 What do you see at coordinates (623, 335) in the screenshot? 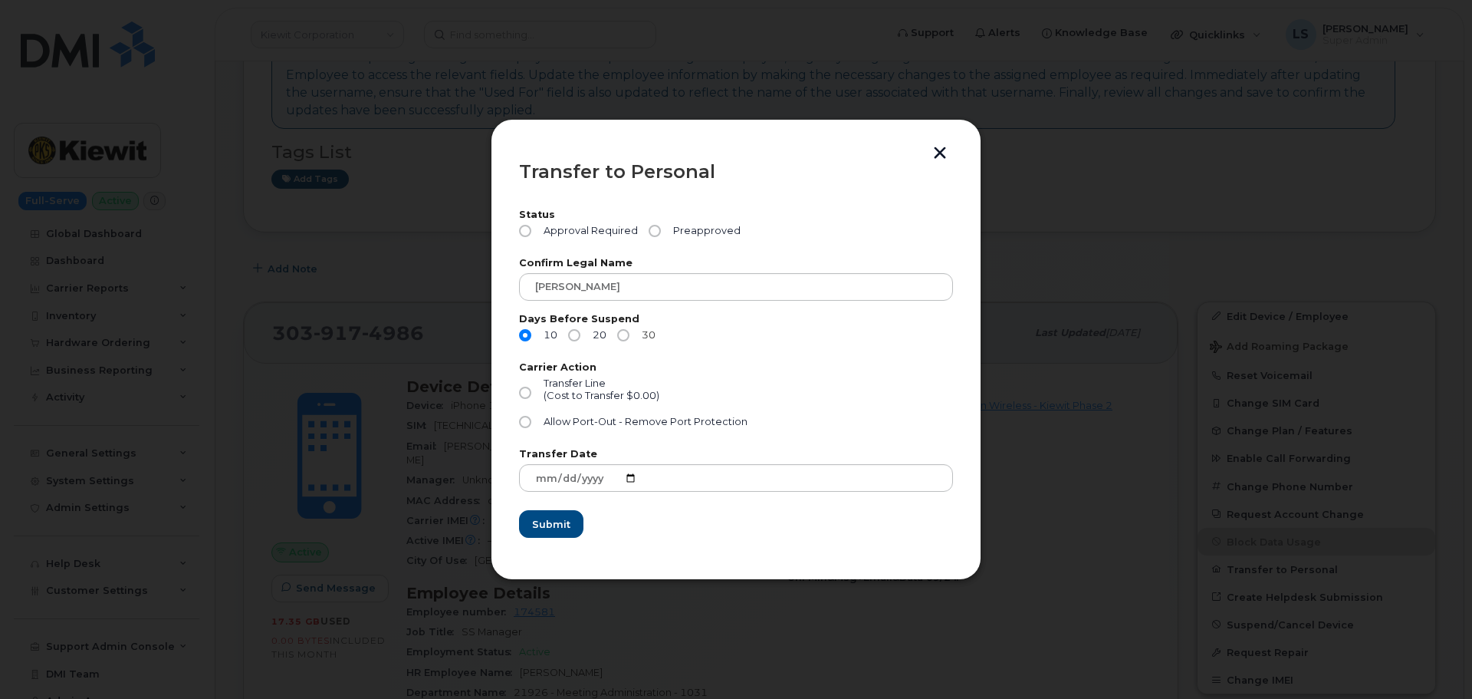
I see `input: 30` at bounding box center [623, 335].